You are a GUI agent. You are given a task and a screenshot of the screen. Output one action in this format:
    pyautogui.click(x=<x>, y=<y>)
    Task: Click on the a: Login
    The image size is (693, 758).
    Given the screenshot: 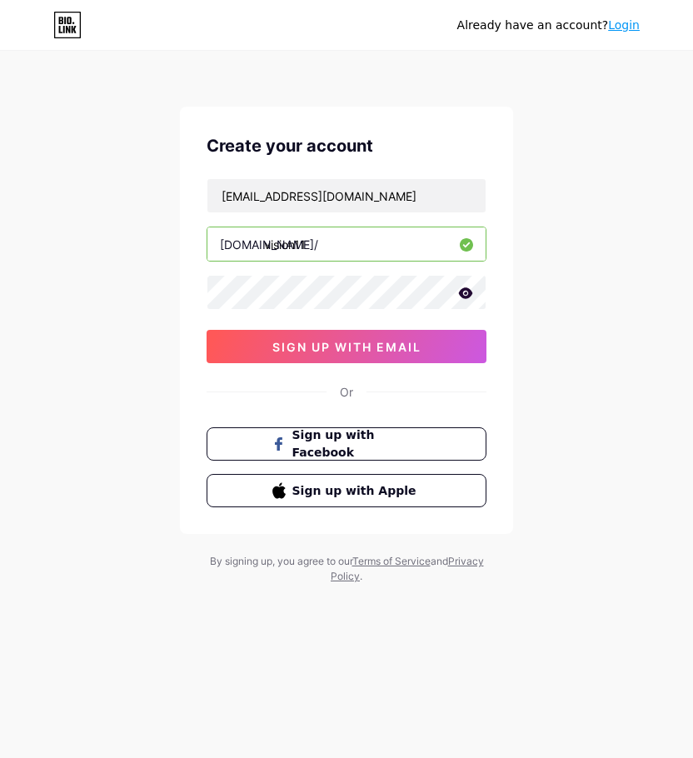 What is the action you would take?
    pyautogui.click(x=624, y=25)
    